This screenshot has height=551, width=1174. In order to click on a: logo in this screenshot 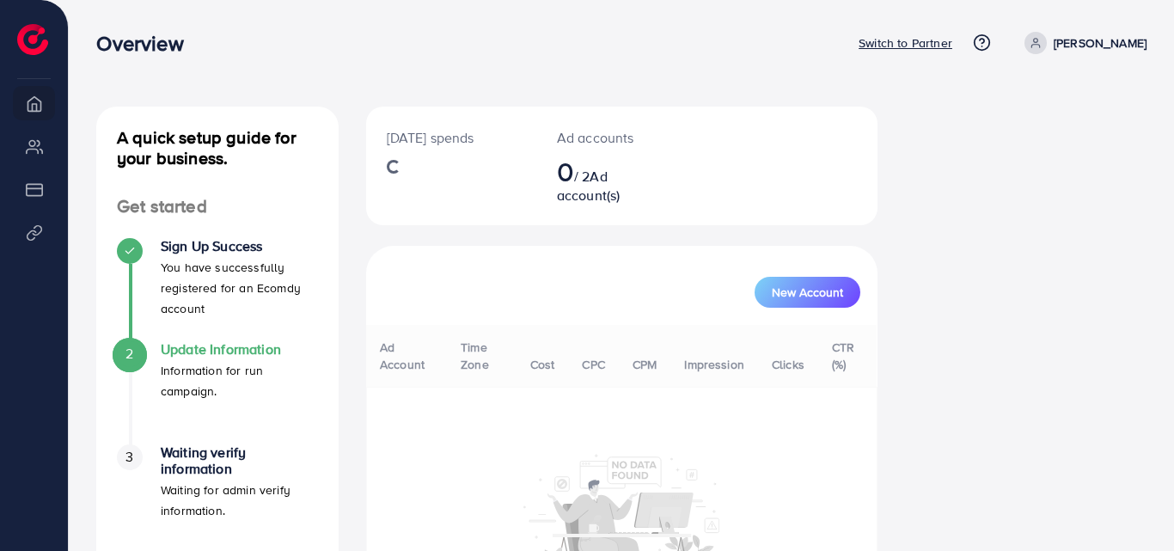, I will do `click(33, 40)`.